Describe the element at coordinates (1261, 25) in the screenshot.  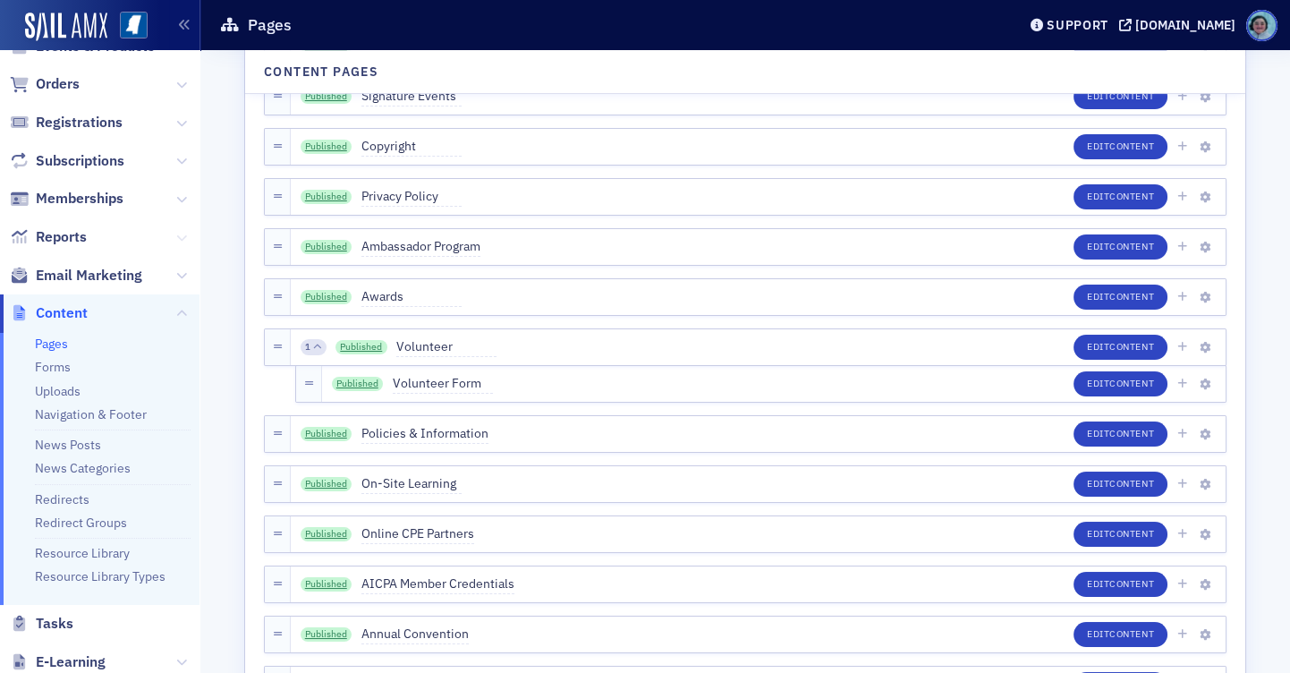
I see `span: Profile` at that location.